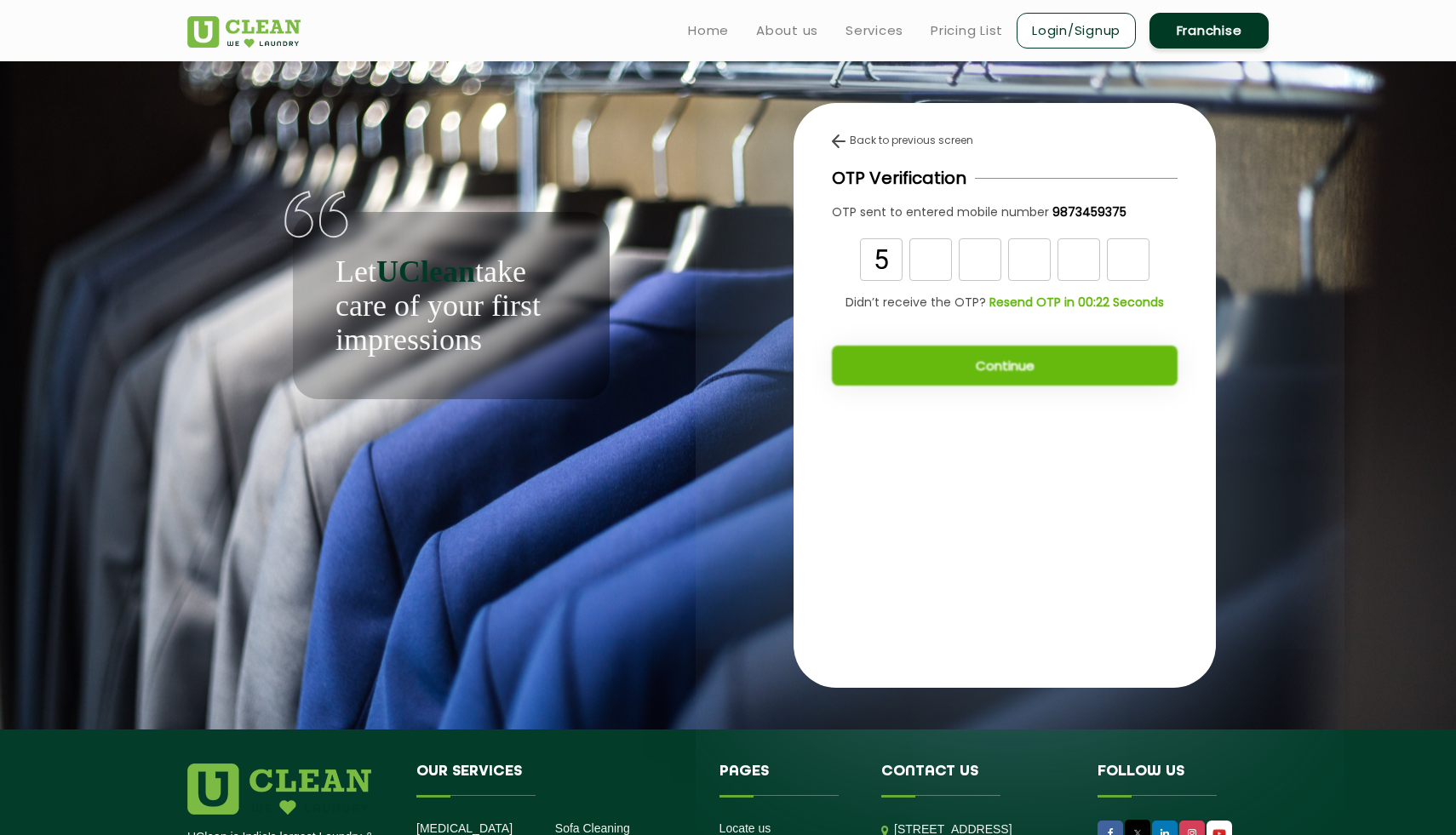 This screenshot has height=835, width=1456. Describe the element at coordinates (1209, 31) in the screenshot. I see `a: Franchise` at that location.